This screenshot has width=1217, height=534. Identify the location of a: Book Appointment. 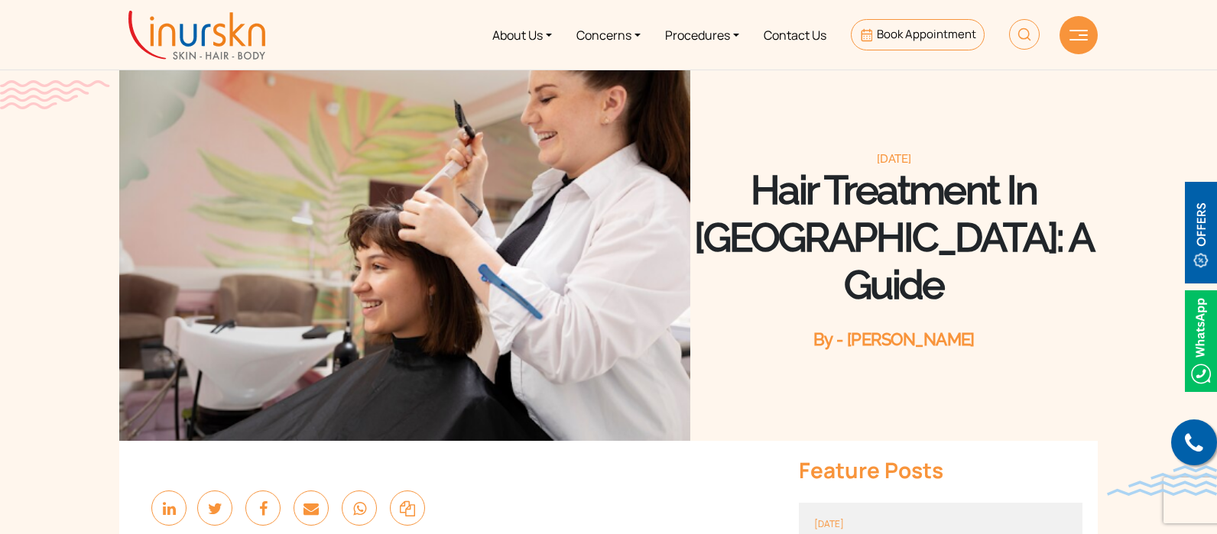
(917, 34).